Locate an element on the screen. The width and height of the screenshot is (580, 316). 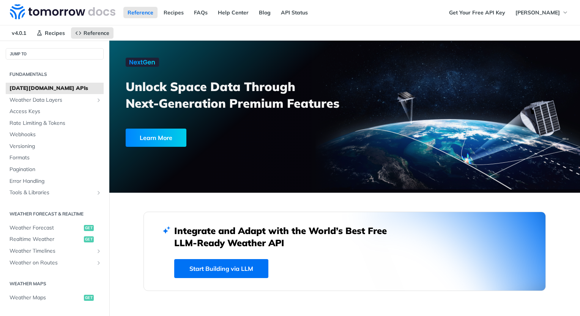
a: API Status is located at coordinates (294, 13).